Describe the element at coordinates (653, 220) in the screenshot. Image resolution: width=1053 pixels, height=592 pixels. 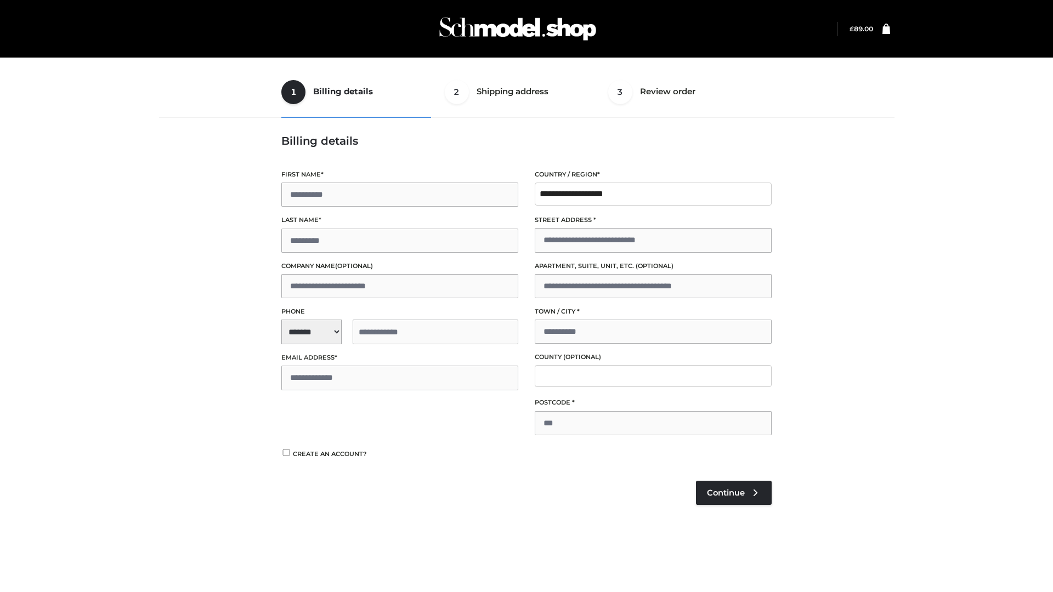
I see `label: Street address` at that location.